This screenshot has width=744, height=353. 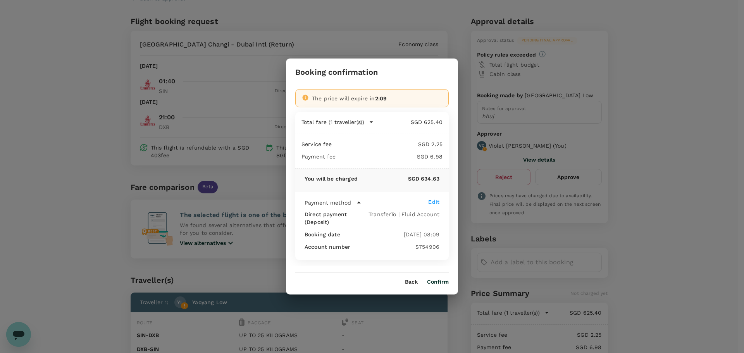 What do you see at coordinates (318, 157) in the screenshot?
I see `p: Payment fee` at bounding box center [318, 157].